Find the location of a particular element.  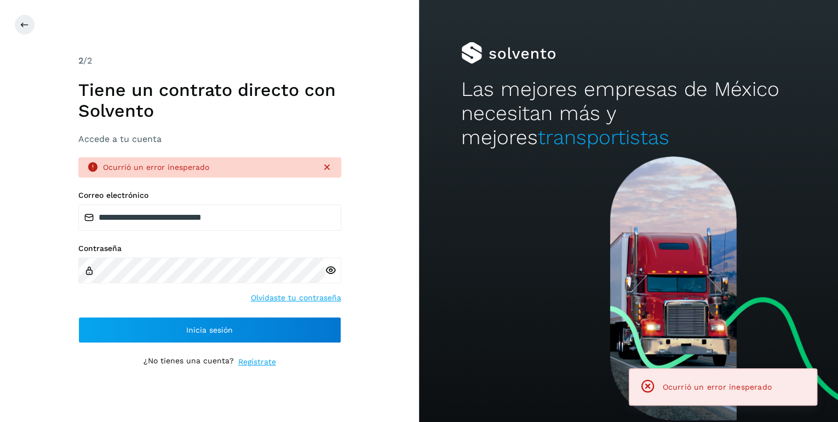

span: 2 is located at coordinates (81, 60).